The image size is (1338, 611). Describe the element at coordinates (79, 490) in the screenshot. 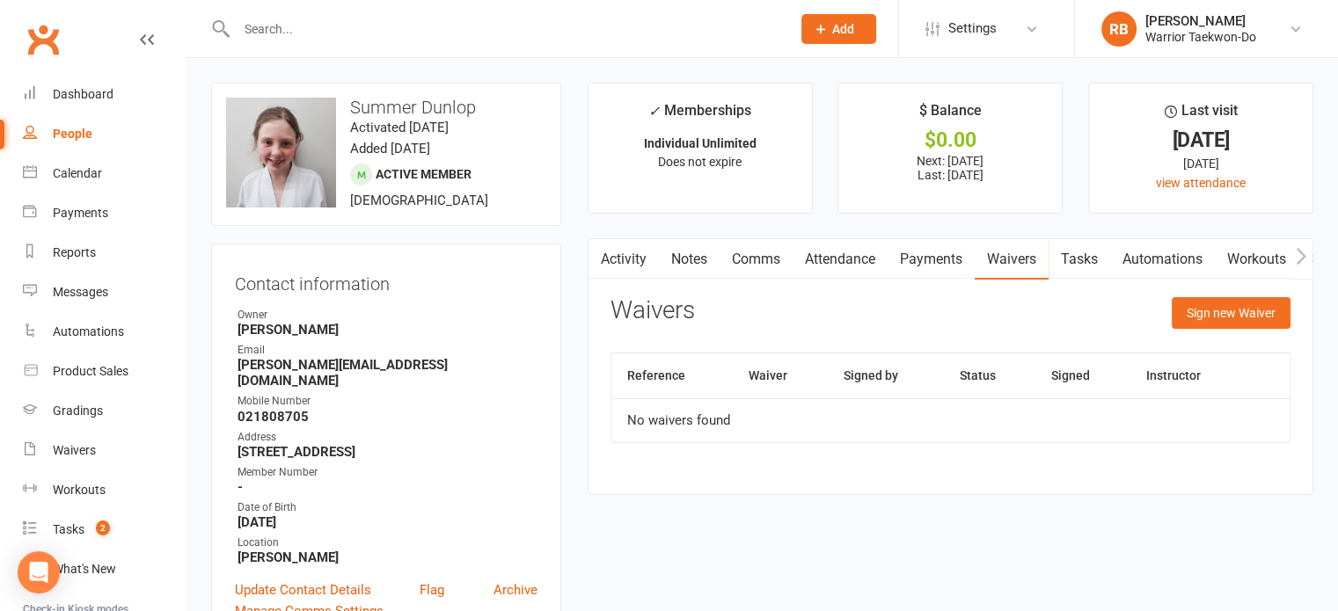

I see `div: Workouts` at that location.